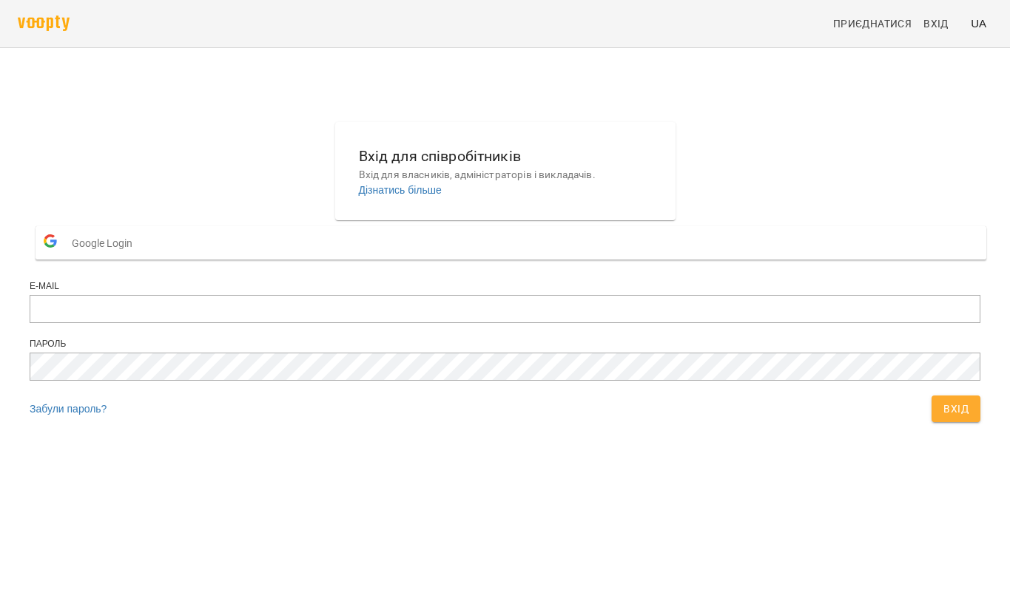  Describe the element at coordinates (505, 156) in the screenshot. I see `h6: Вхід для співробітників` at that location.